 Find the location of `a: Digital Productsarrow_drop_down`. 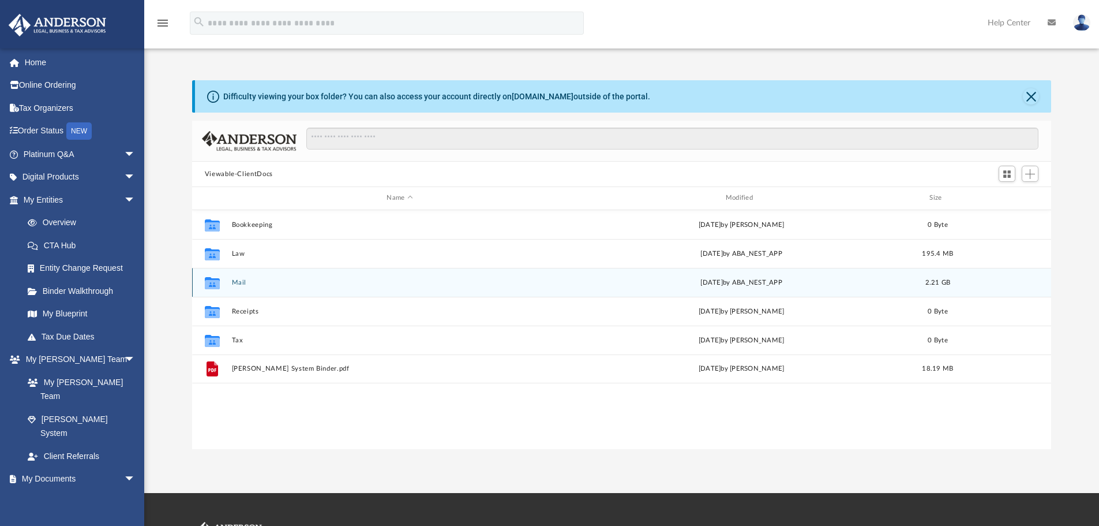

a: Digital Productsarrow_drop_down is located at coordinates (80, 177).